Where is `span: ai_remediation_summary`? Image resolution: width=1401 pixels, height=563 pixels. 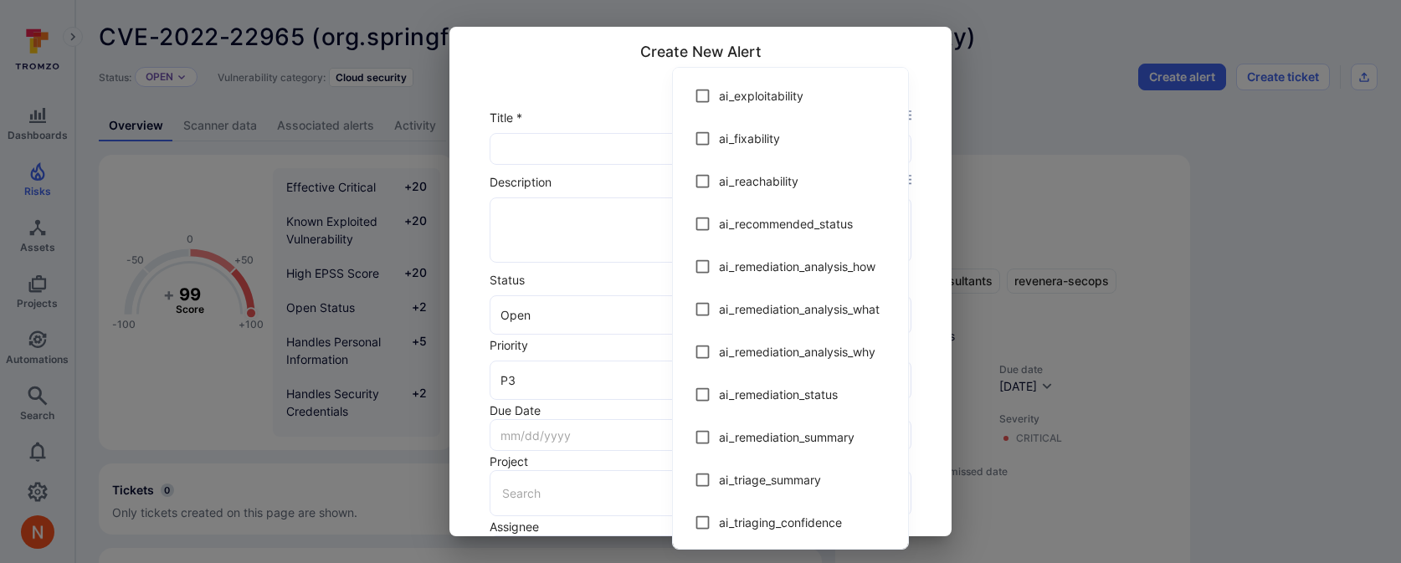 span: ai_remediation_summary is located at coordinates (807, 437).